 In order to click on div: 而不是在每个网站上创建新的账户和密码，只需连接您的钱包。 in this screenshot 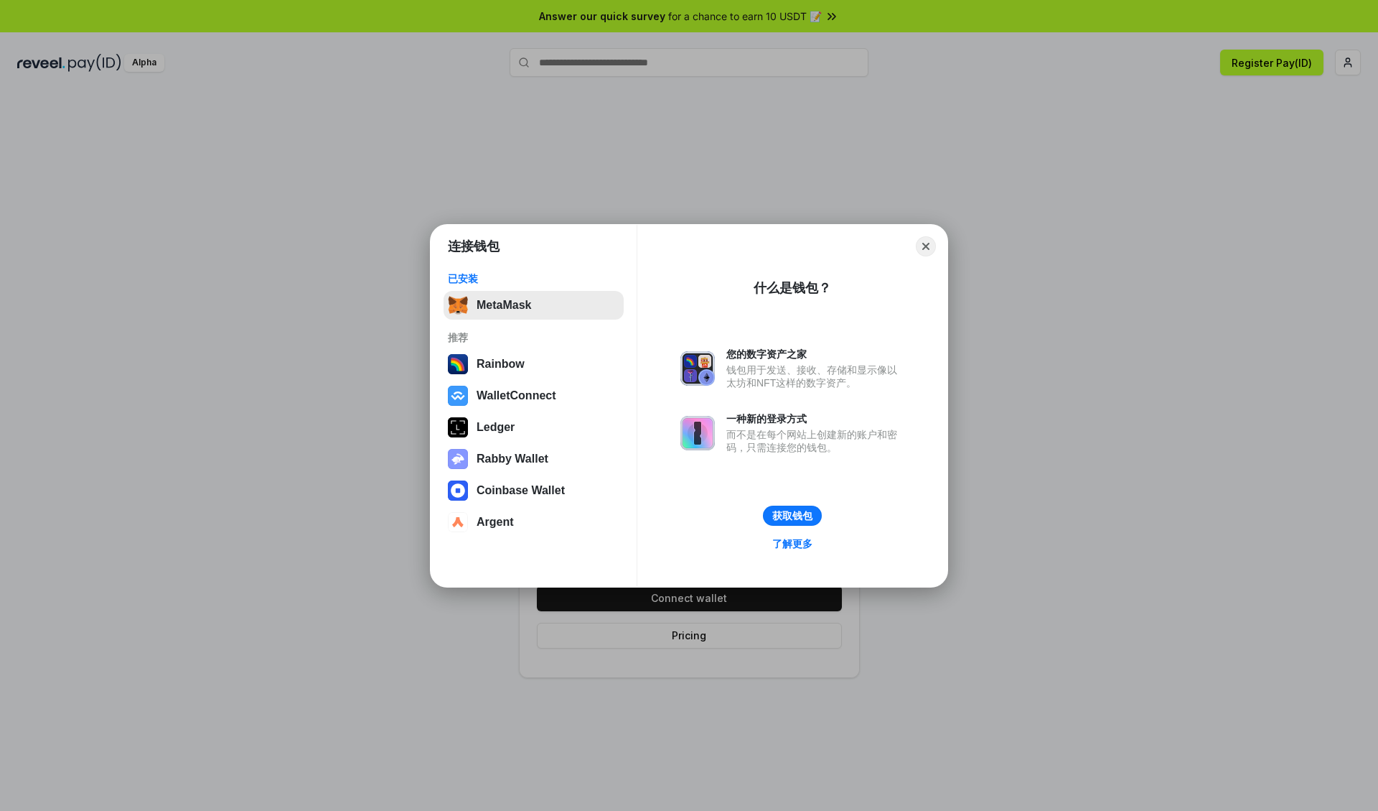, I will do `click(816, 441)`.